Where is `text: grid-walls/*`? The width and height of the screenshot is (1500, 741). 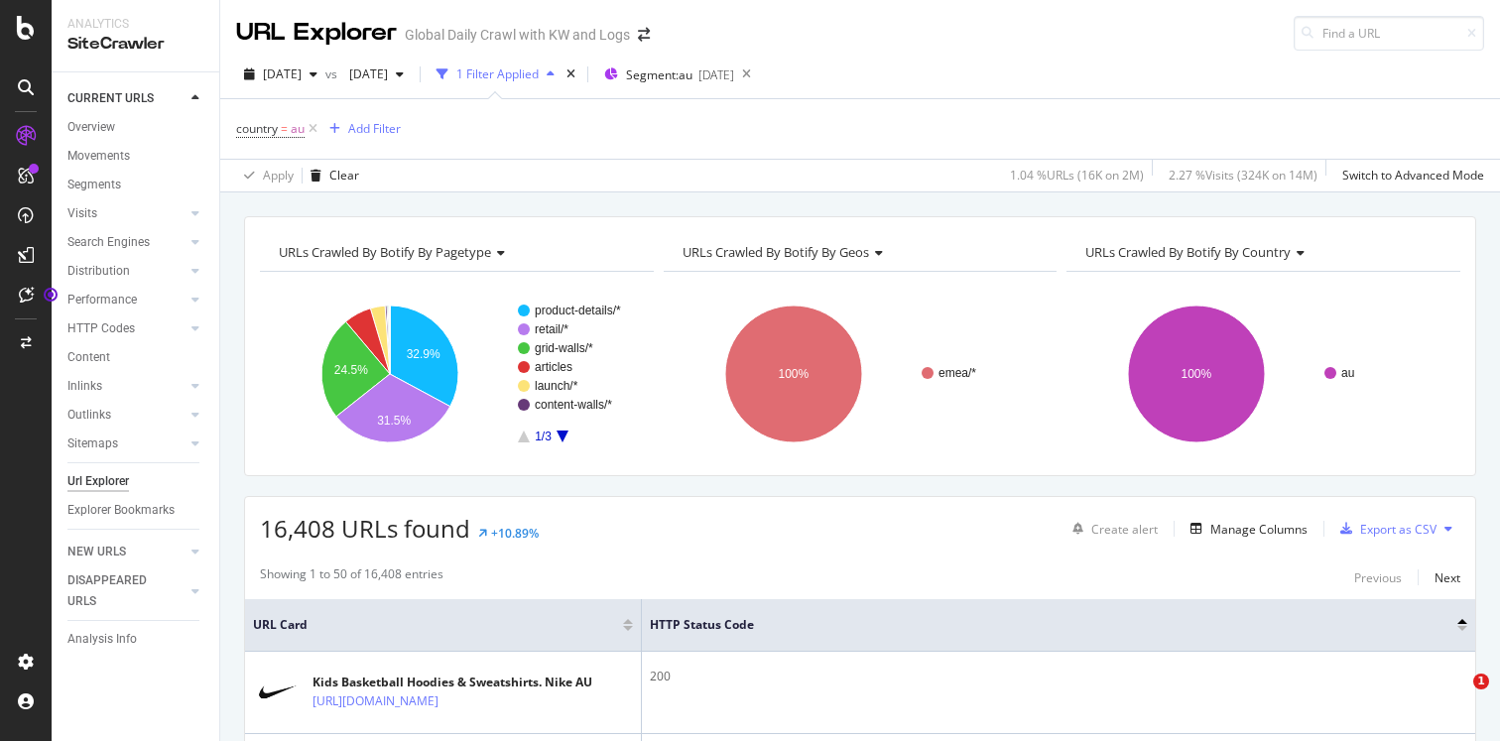
text: grid-walls/* is located at coordinates (563, 348).